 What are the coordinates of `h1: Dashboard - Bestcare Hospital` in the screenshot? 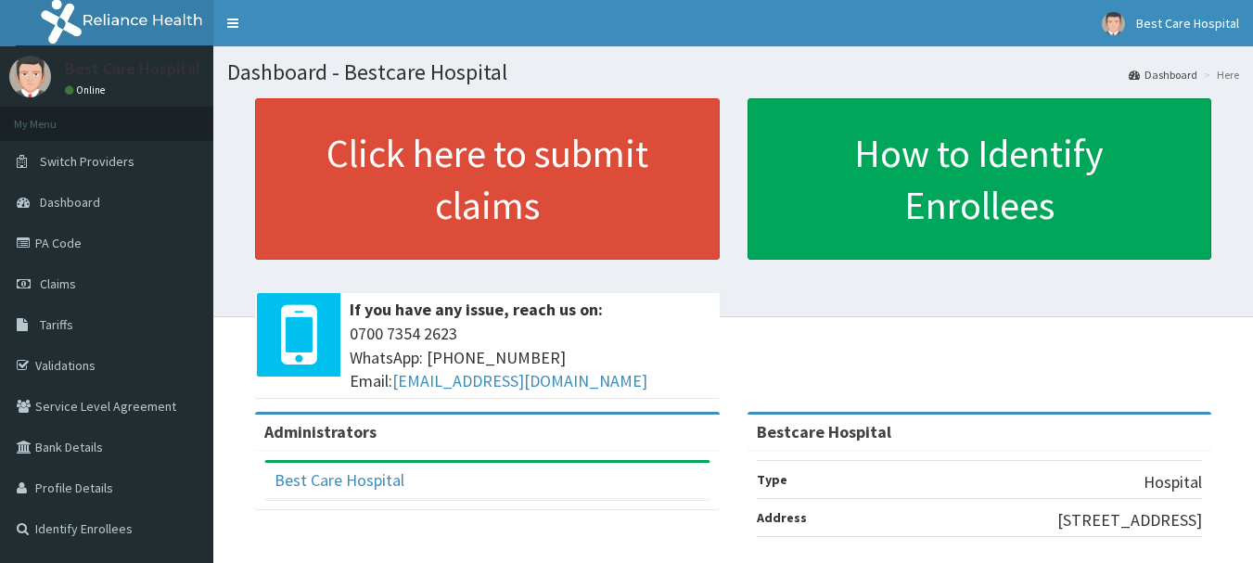 It's located at (733, 72).